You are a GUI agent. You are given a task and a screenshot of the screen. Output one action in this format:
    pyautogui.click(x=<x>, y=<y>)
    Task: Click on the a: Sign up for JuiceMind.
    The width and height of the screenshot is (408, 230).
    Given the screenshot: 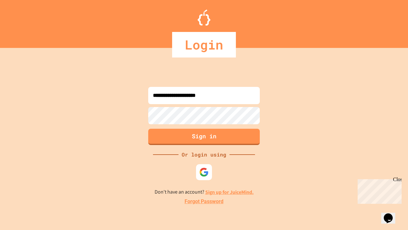 What is the action you would take?
    pyautogui.click(x=230, y=192)
    